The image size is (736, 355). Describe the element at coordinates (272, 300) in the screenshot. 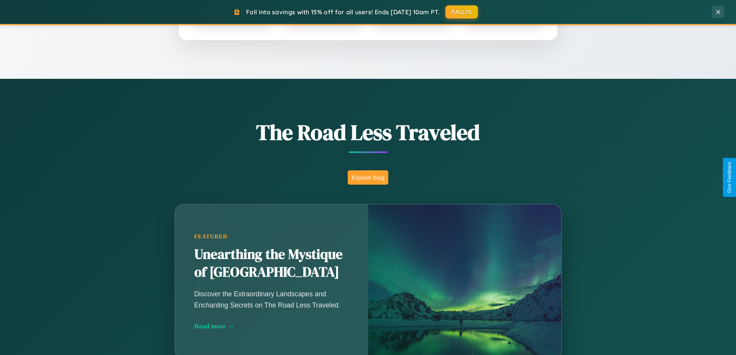

I see `p: Discover the Extraordinary Landscapes and Enchanting Secrets on The Road Less Traveled.` at that location.